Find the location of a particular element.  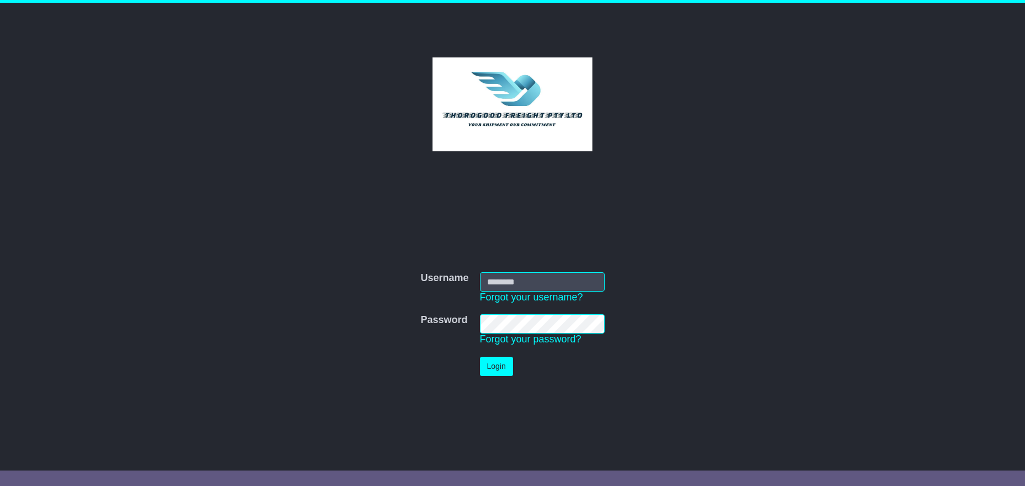

button: Login is located at coordinates (497, 366).